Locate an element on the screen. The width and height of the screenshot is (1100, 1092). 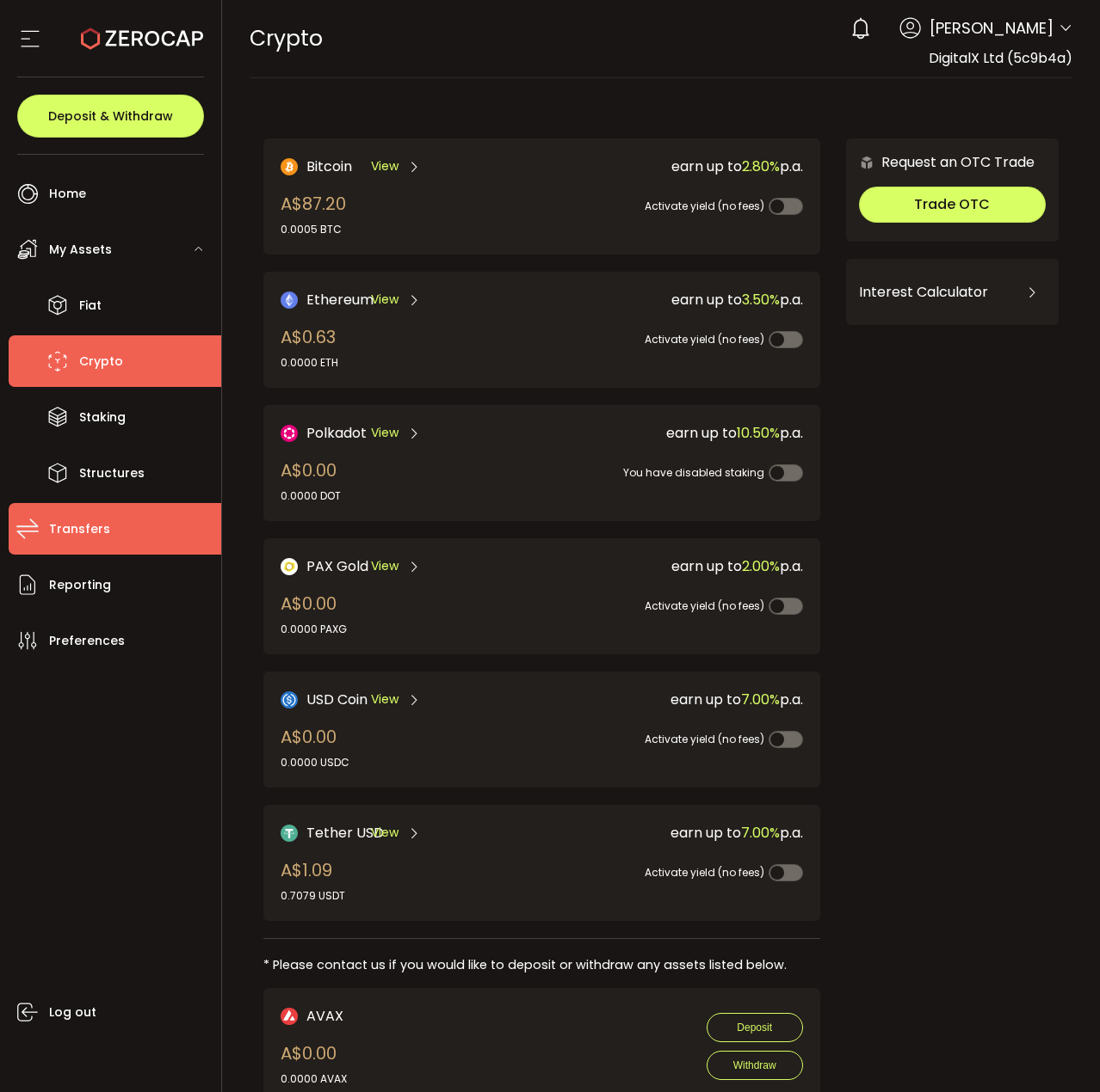
div: A$1.09 is located at coordinates (312, 881).